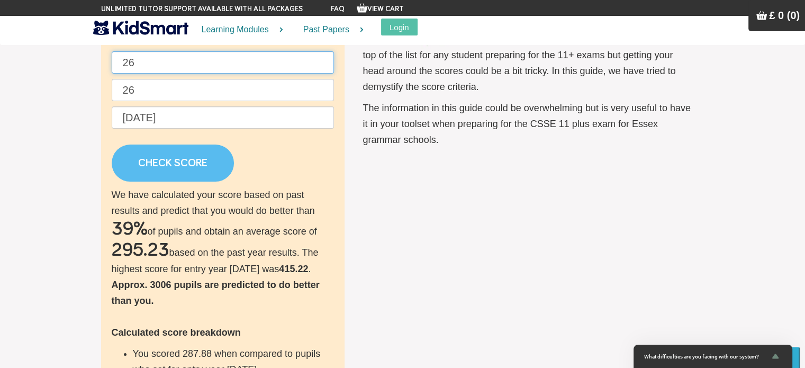 The image size is (805, 368). I want to click on button: Show survey - What difficulties are you facing with our system?, so click(713, 356).